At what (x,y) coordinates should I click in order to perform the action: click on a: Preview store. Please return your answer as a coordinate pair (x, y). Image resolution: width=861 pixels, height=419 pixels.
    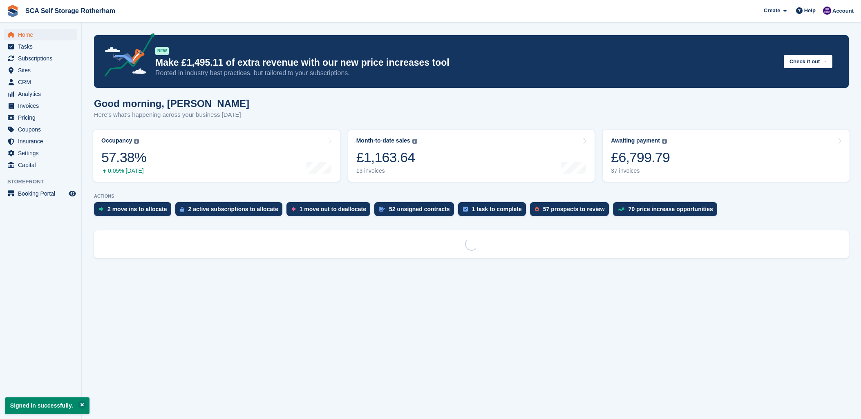
    Looking at the image, I should click on (72, 194).